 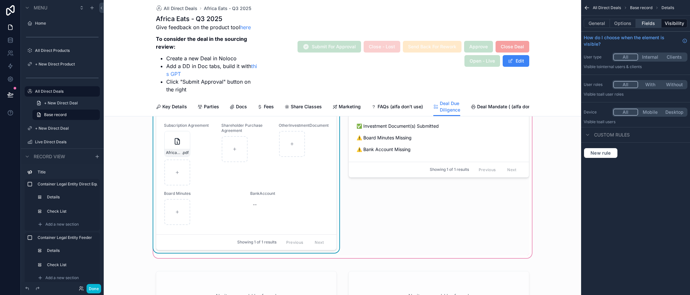 What do you see at coordinates (450, 107) in the screenshot?
I see `span: Deal Due Diligence` at bounding box center [450, 107].